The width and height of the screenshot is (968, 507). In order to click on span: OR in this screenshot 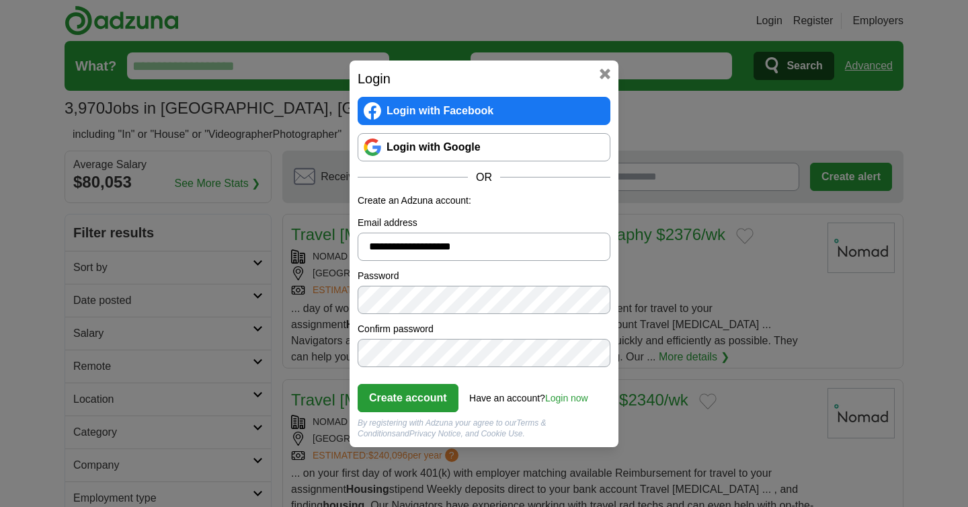, I will do `click(484, 177)`.